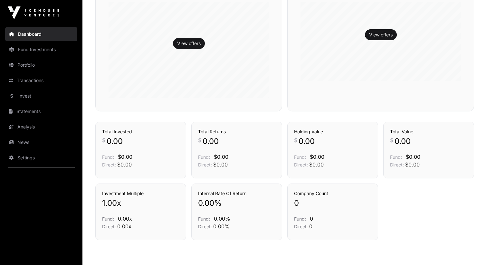 The height and width of the screenshot is (265, 487). I want to click on div: Chat Widget, so click(471, 250).